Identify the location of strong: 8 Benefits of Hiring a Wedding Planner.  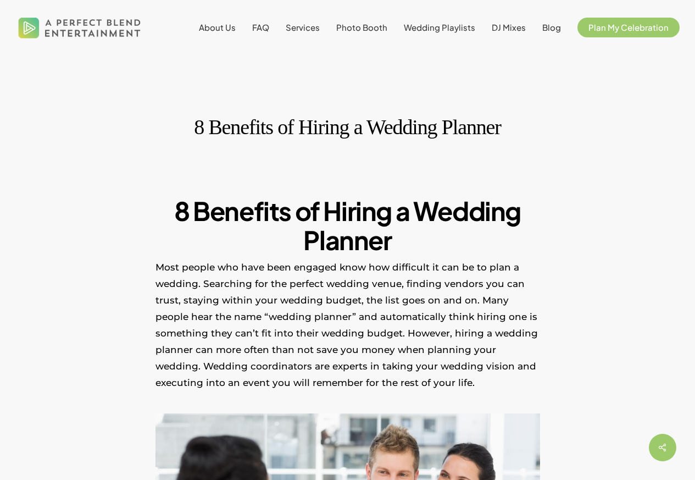
(347, 225).